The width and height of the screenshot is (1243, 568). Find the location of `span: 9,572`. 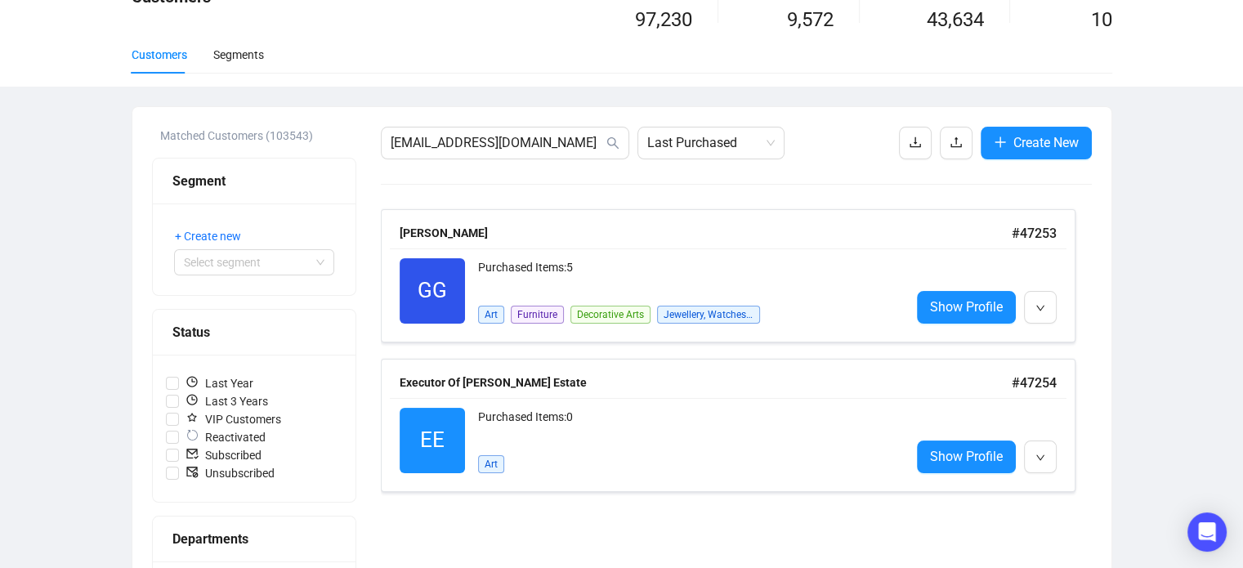

span: 9,572 is located at coordinates (810, 20).